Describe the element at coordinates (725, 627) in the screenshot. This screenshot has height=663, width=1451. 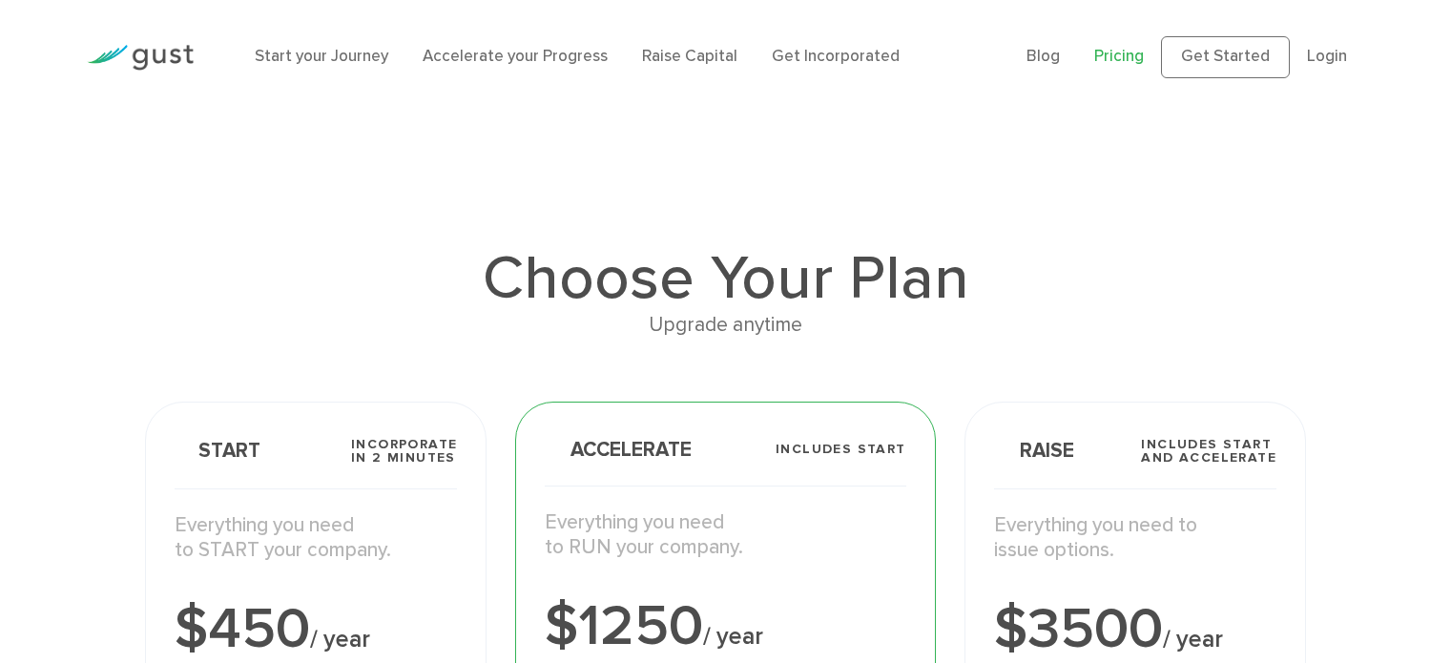
I see `div: $1250` at that location.